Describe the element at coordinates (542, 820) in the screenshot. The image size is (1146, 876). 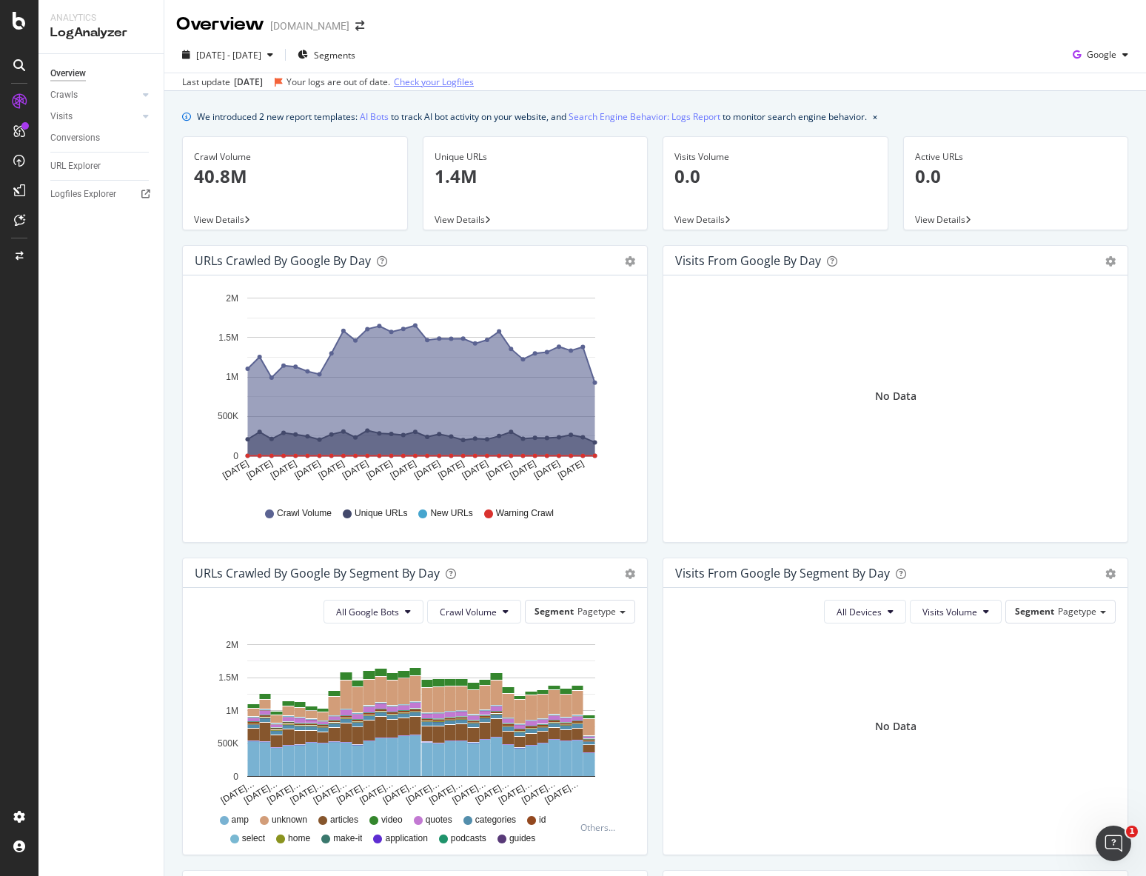
I see `span: id` at that location.